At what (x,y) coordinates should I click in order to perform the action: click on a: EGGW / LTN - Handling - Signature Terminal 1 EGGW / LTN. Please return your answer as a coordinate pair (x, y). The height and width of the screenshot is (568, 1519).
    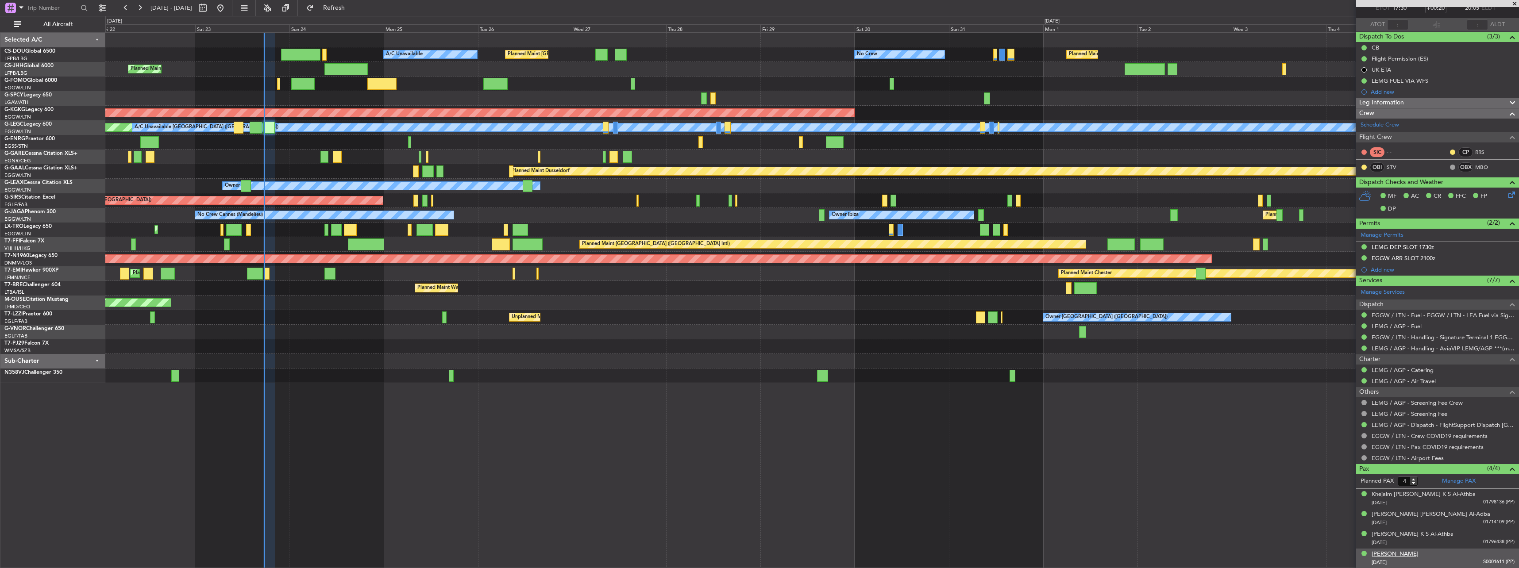
    Looking at the image, I should click on (1442, 337).